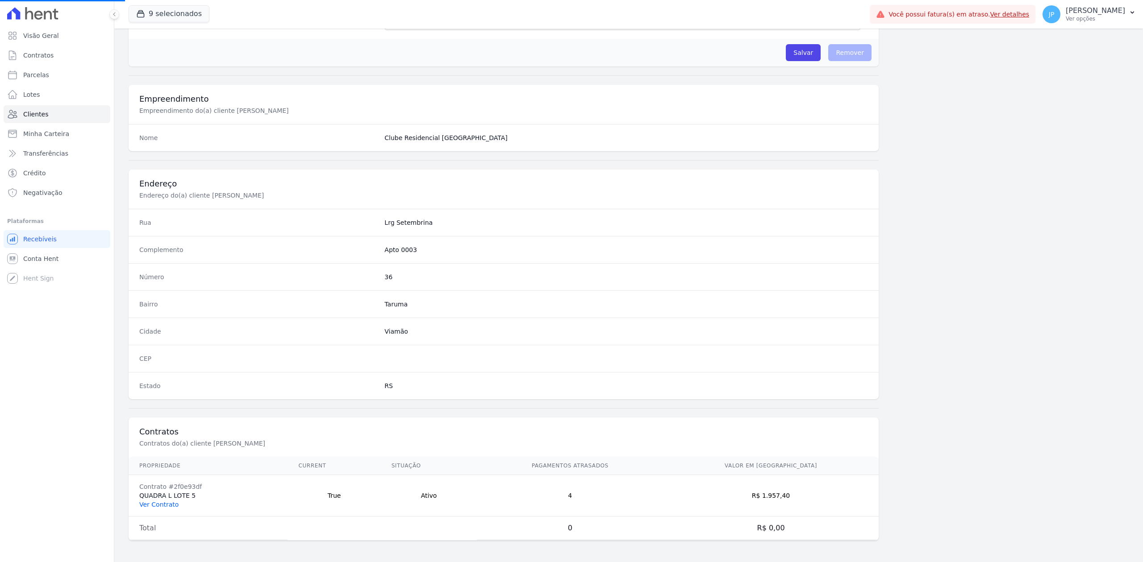 The image size is (1143, 562). What do you see at coordinates (258, 277) in the screenshot?
I see `dt: Número` at bounding box center [258, 277].